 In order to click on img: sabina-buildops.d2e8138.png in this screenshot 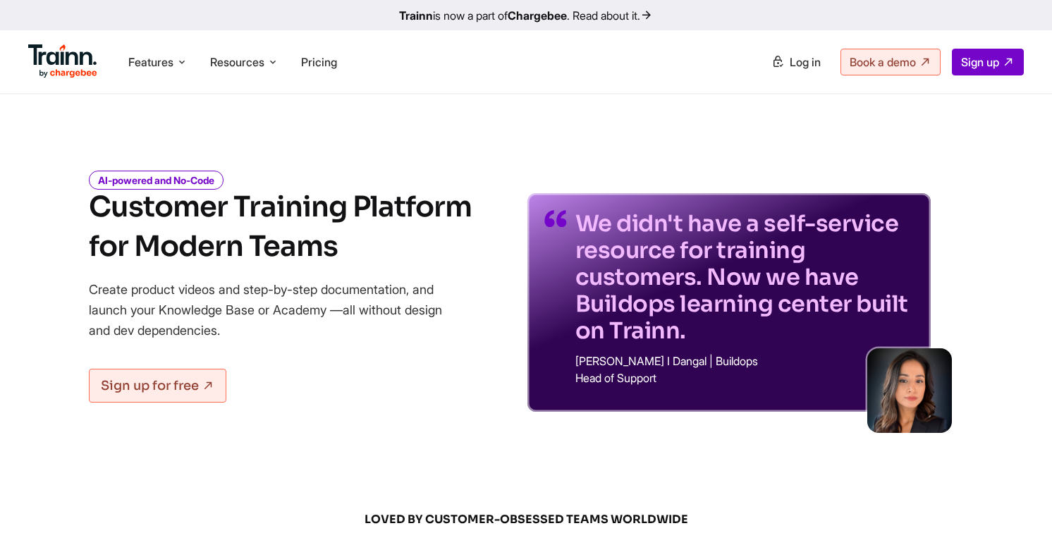, I will do `click(910, 391)`.